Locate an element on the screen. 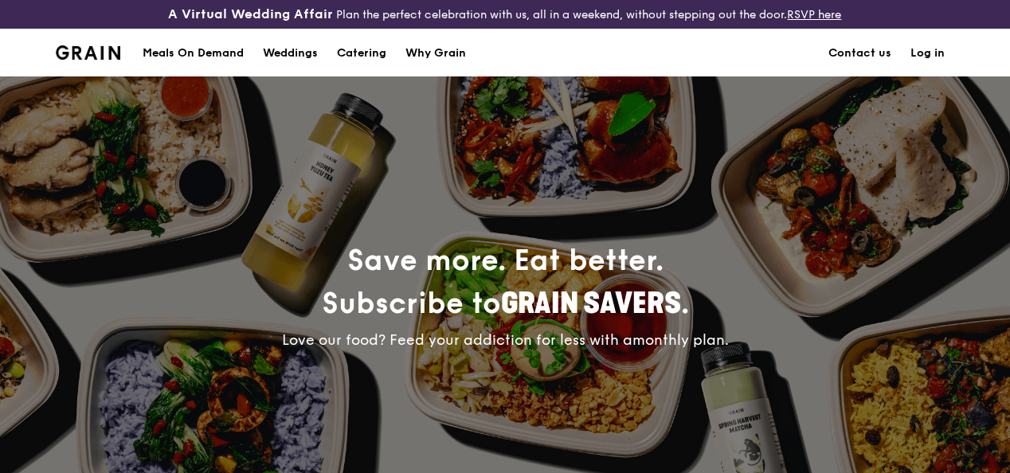 This screenshot has width=1010, height=473. span: Grain Savers is located at coordinates (591, 303).